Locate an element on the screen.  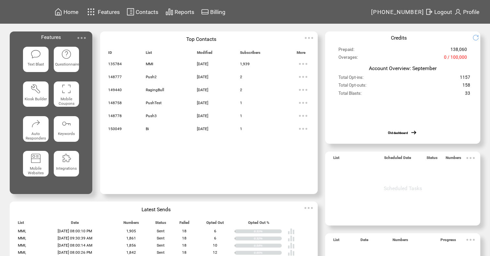
a: Keywords is located at coordinates (66, 131).